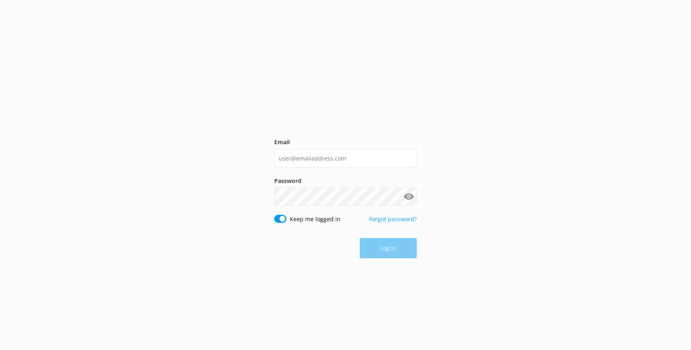 The width and height of the screenshot is (691, 350). I want to click on label: Password, so click(345, 181).